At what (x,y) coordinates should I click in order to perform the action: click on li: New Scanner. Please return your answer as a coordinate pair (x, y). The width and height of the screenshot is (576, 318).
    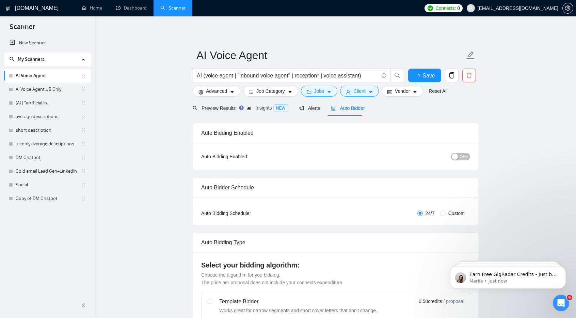
    Looking at the image, I should click on (47, 43).